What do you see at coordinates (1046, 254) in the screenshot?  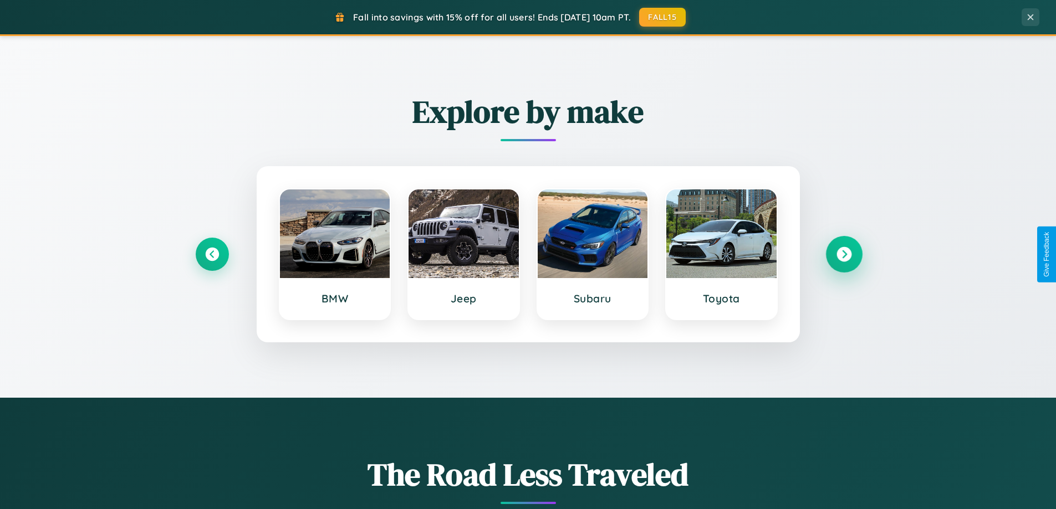 I see `div: Give Feedback` at bounding box center [1046, 254].